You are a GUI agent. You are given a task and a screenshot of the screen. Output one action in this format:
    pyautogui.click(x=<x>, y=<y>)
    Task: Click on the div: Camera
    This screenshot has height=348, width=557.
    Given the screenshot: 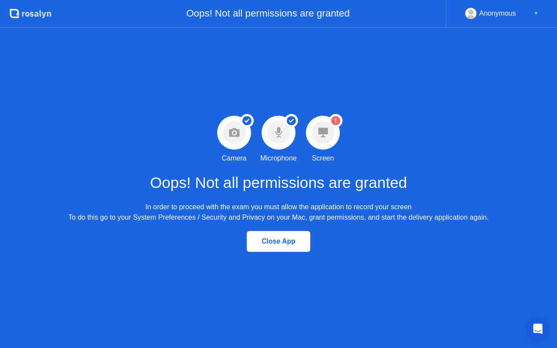 What is the action you would take?
    pyautogui.click(x=234, y=158)
    